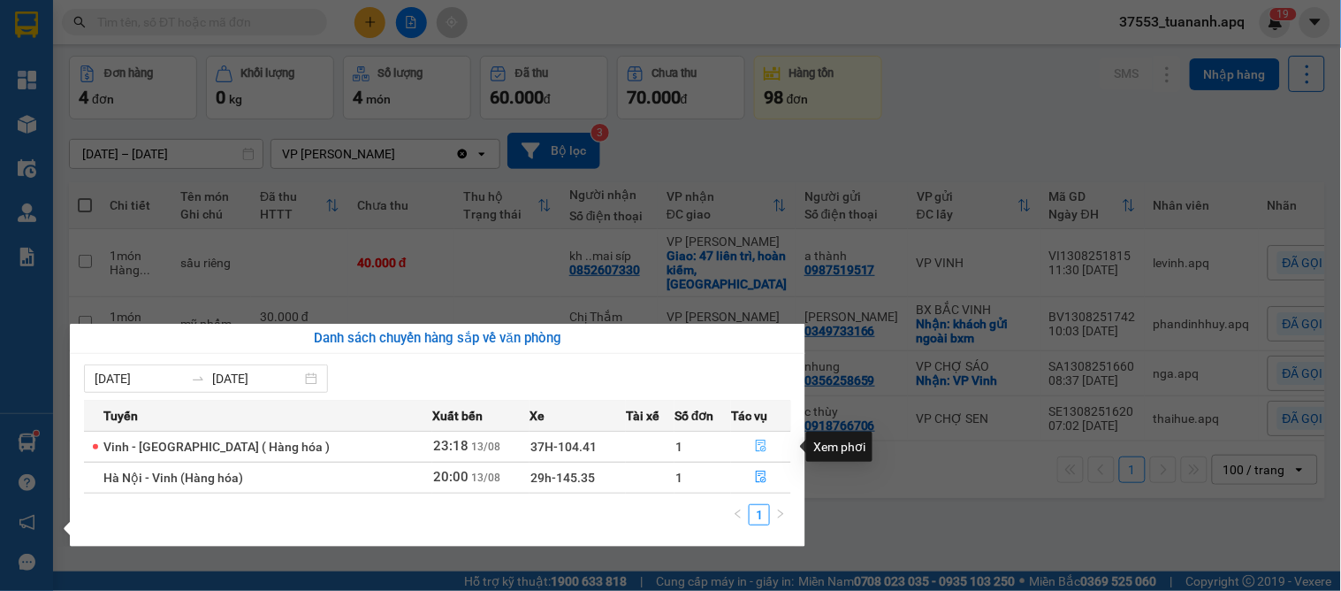 The width and height of the screenshot is (1341, 591). What do you see at coordinates (120, 415) in the screenshot?
I see `span: Tuyến` at bounding box center [120, 415].